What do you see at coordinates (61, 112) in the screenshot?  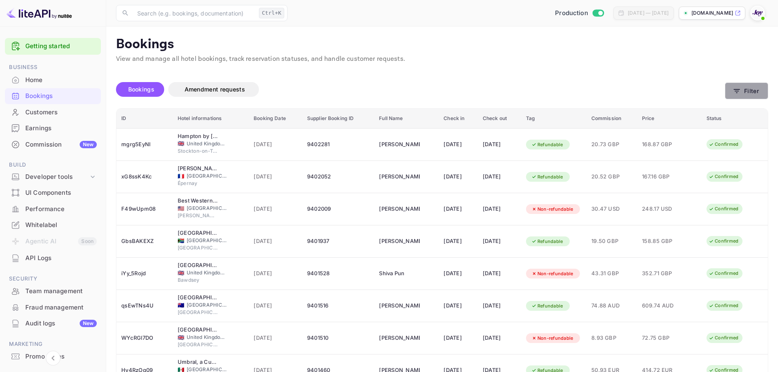 I see `div: Customers` at bounding box center [61, 112].